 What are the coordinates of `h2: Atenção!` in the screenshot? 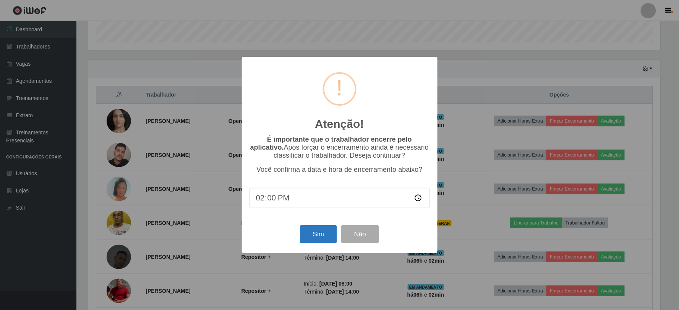 It's located at (340, 124).